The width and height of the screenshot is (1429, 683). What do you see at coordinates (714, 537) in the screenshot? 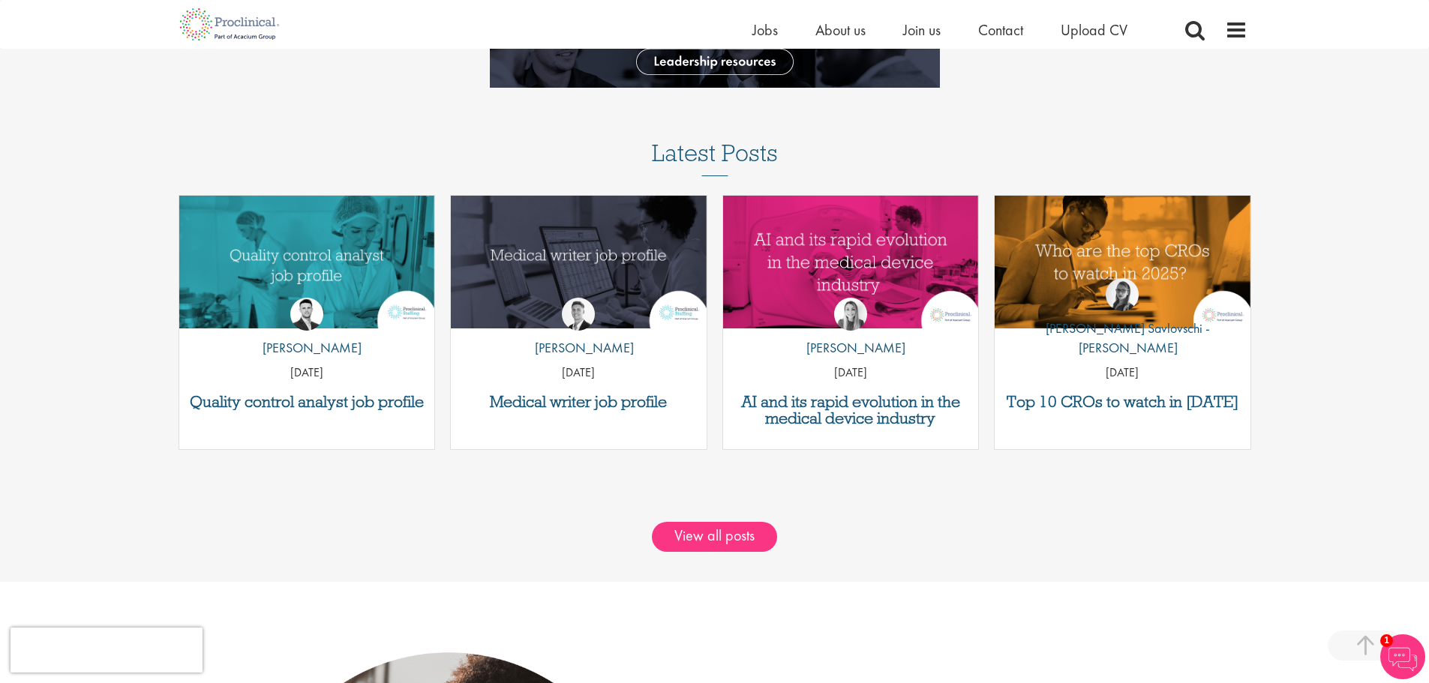
I see `a: View all posts` at bounding box center [714, 537].